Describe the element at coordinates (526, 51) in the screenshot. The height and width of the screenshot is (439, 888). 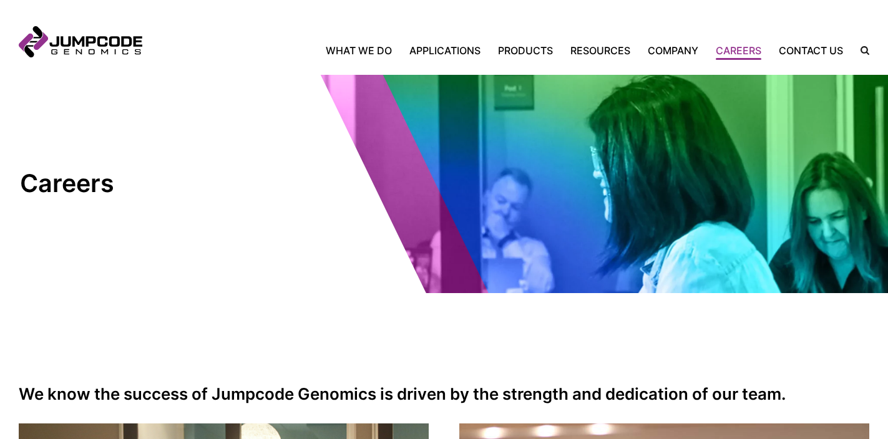
I see `a: Products` at that location.